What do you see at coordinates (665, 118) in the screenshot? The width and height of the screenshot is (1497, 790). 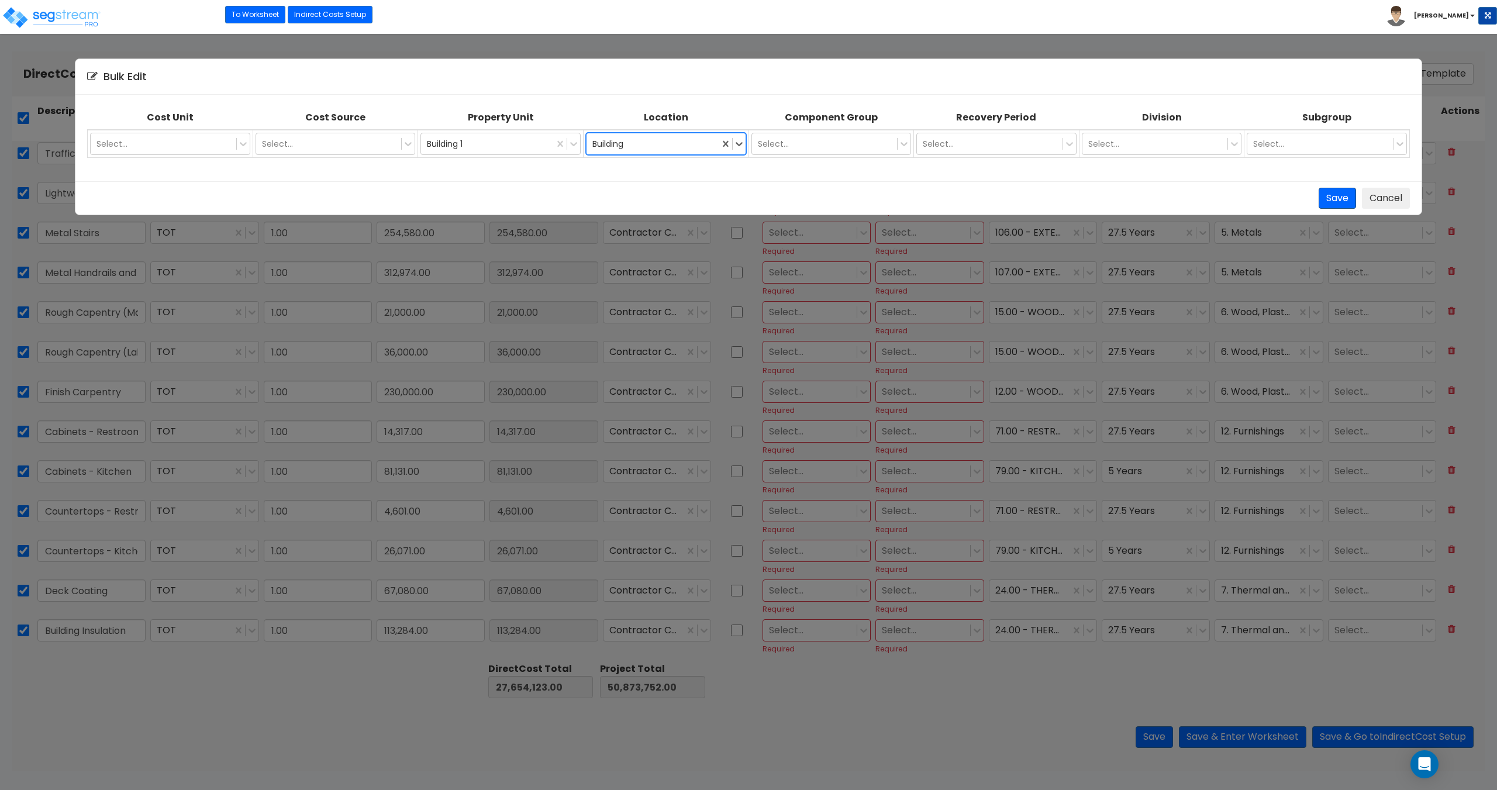 I see `th: Location` at bounding box center [665, 118].